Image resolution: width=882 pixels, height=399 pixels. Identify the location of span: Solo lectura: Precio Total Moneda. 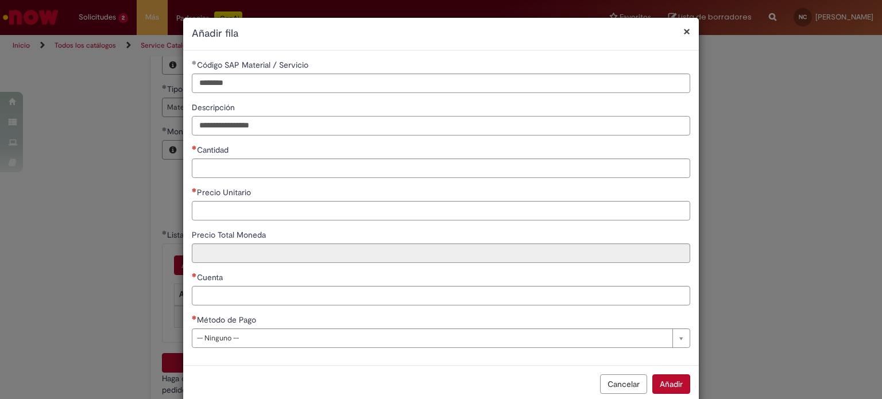
(230, 235).